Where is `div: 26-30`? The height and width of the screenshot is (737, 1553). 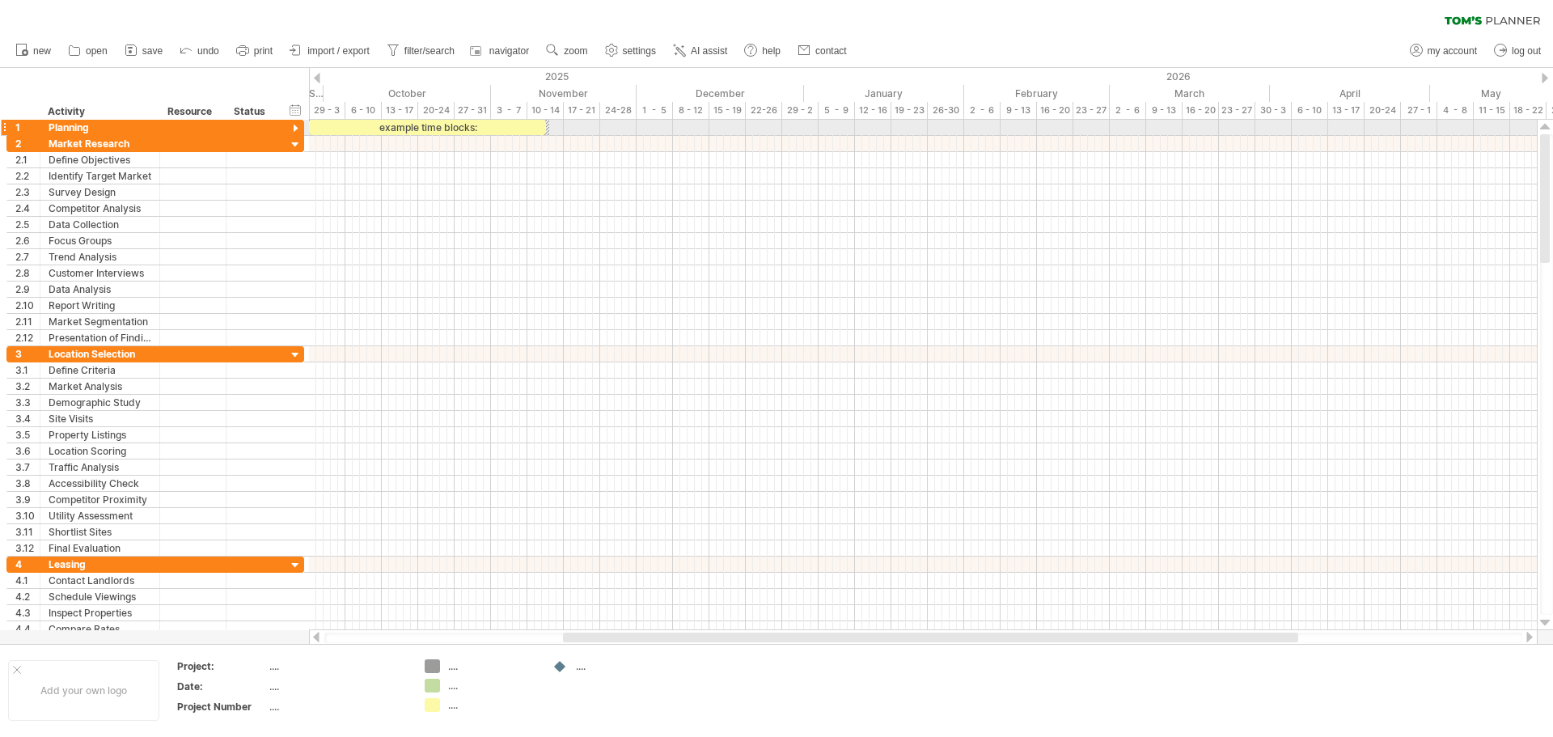 div: 26-30 is located at coordinates (945, 110).